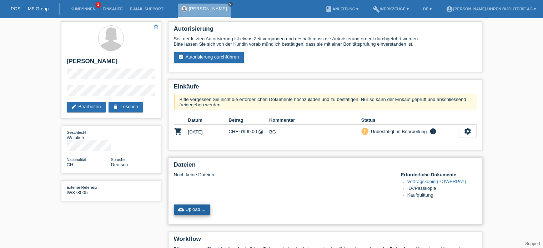 The height and width of the screenshot is (248, 543). I want to click on td: BG, so click(315, 132).